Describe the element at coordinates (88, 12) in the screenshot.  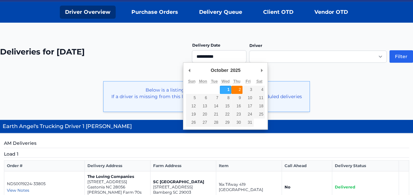
I see `a: Driver Overview` at that location.